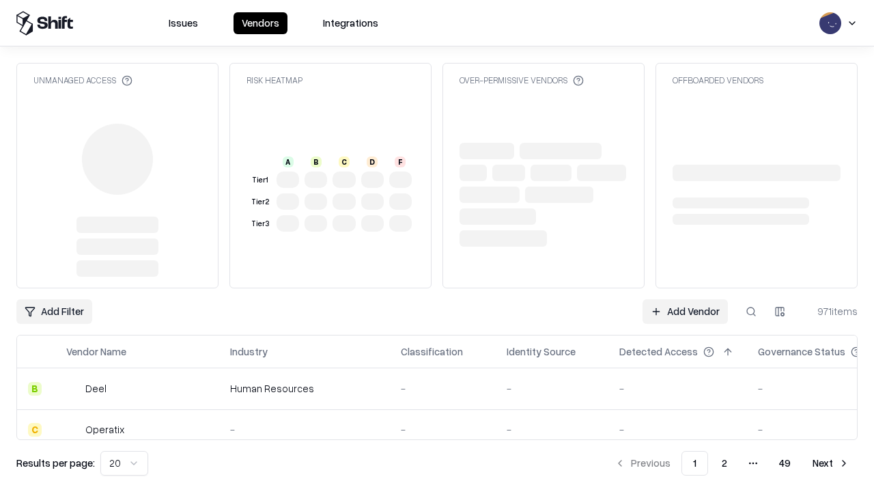 This screenshot has height=492, width=874. Describe the element at coordinates (372, 162) in the screenshot. I see `div: D` at that location.